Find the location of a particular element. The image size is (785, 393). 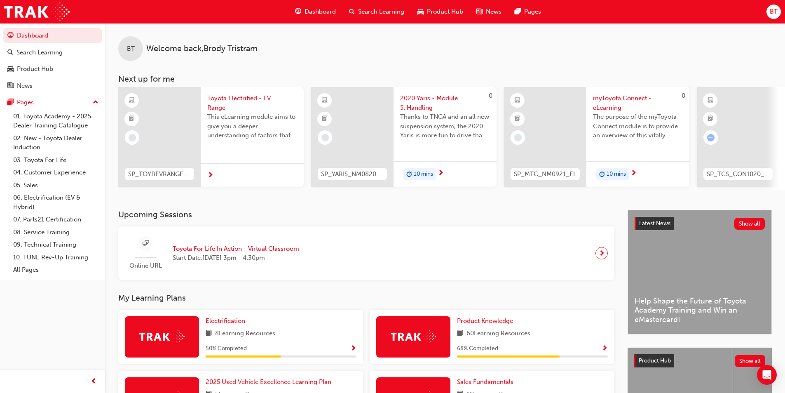

a: search-iconSearch Learning is located at coordinates (377, 12).